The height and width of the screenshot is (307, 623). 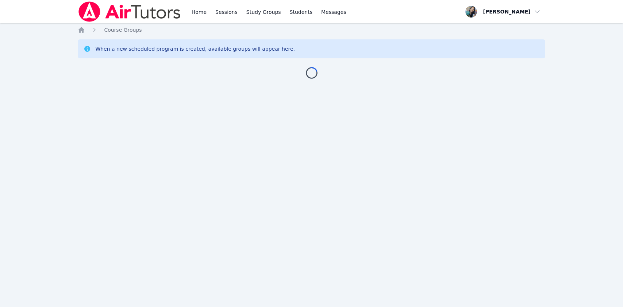 What do you see at coordinates (333, 12) in the screenshot?
I see `span: Messages` at bounding box center [333, 12].